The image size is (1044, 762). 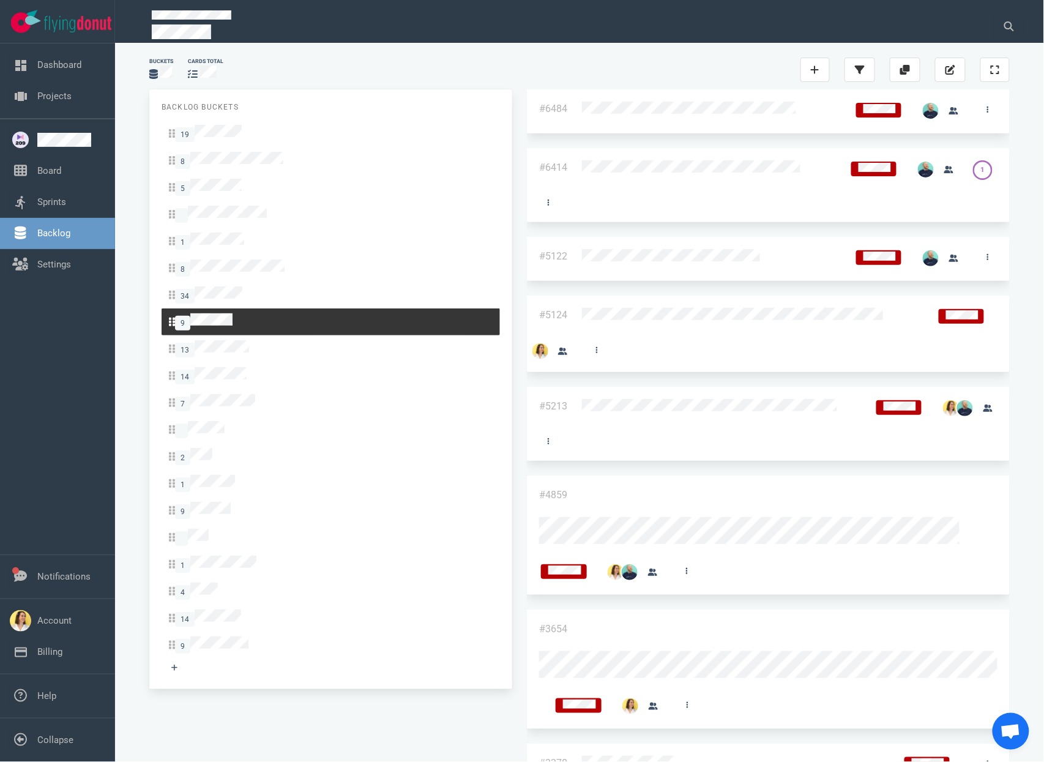 I want to click on a: Board, so click(x=49, y=171).